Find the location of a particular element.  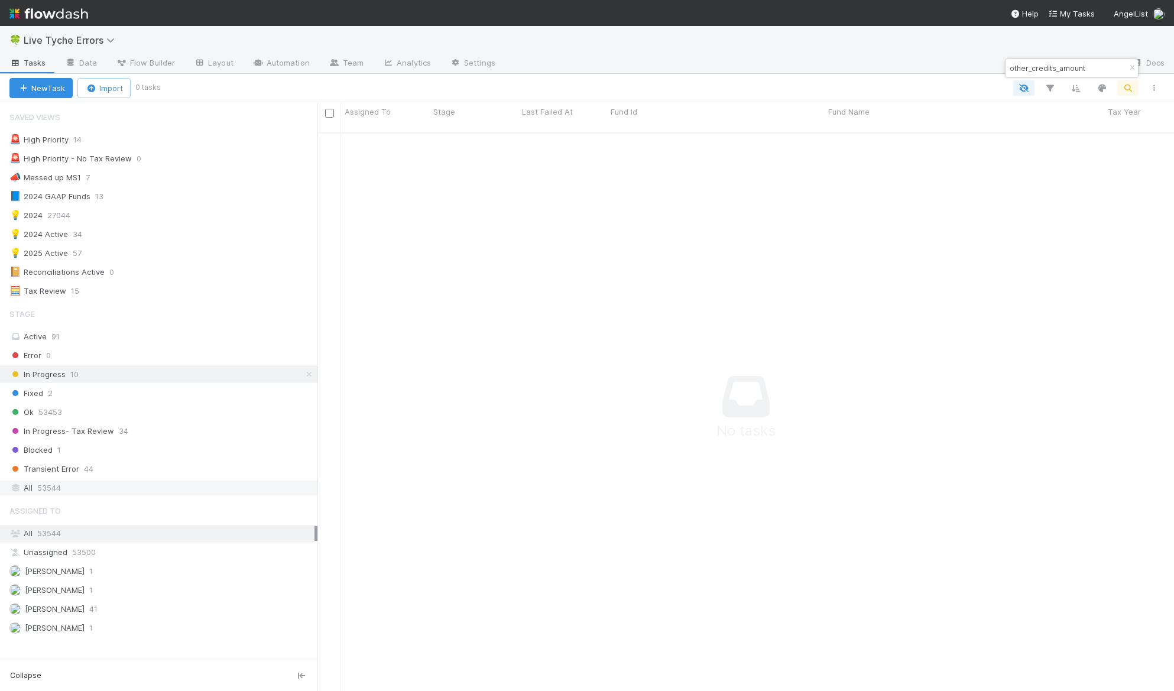

a: Docs is located at coordinates (1148, 64).